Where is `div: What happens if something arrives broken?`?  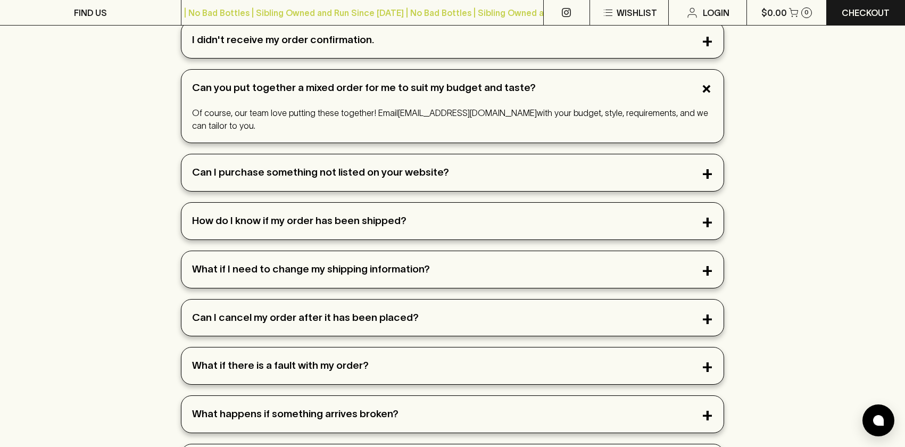 div: What happens if something arrives broken? is located at coordinates (452, 414).